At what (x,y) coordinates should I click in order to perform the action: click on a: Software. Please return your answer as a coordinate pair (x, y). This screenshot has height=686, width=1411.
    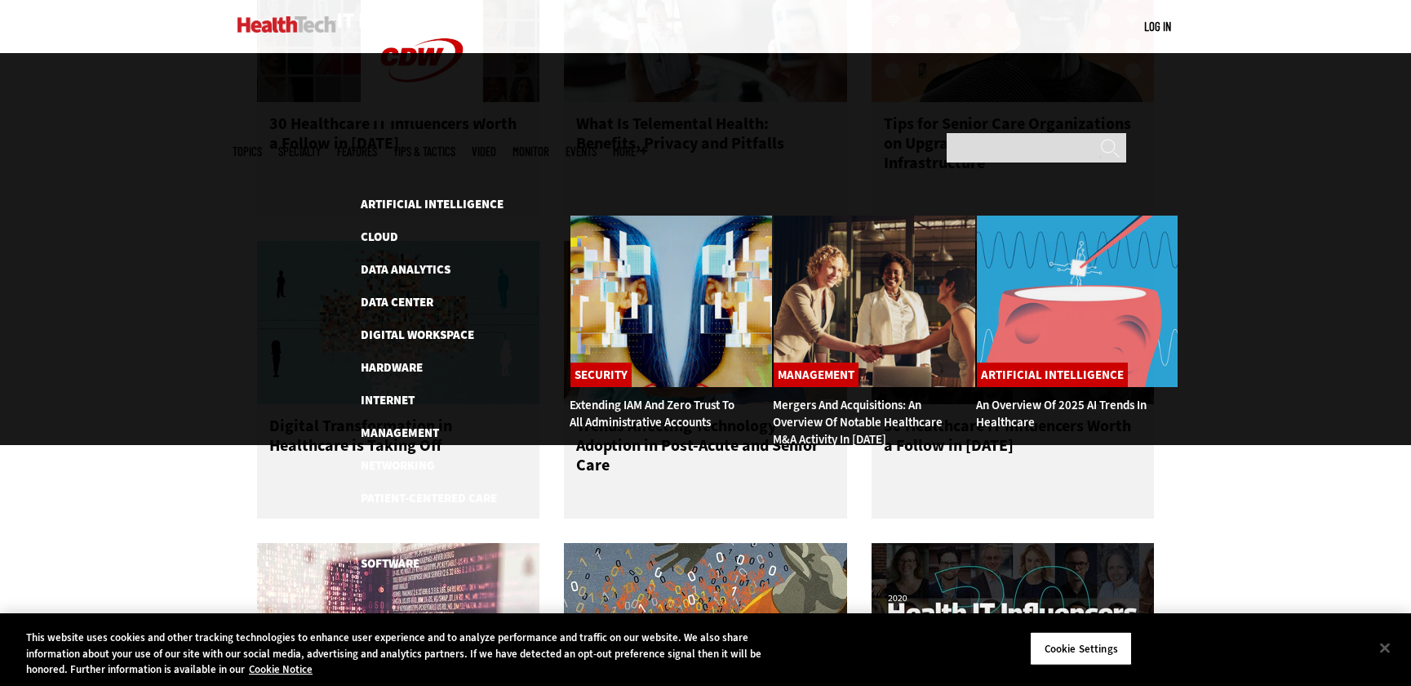
    Looking at the image, I should click on (390, 563).